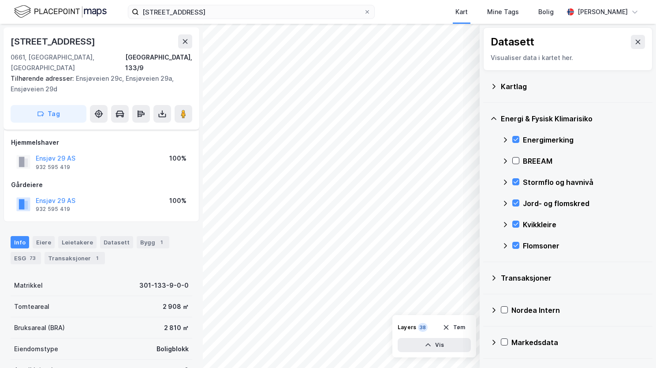 This screenshot has height=368, width=656. Describe the element at coordinates (26, 258) in the screenshot. I see `div: ESG` at that location.